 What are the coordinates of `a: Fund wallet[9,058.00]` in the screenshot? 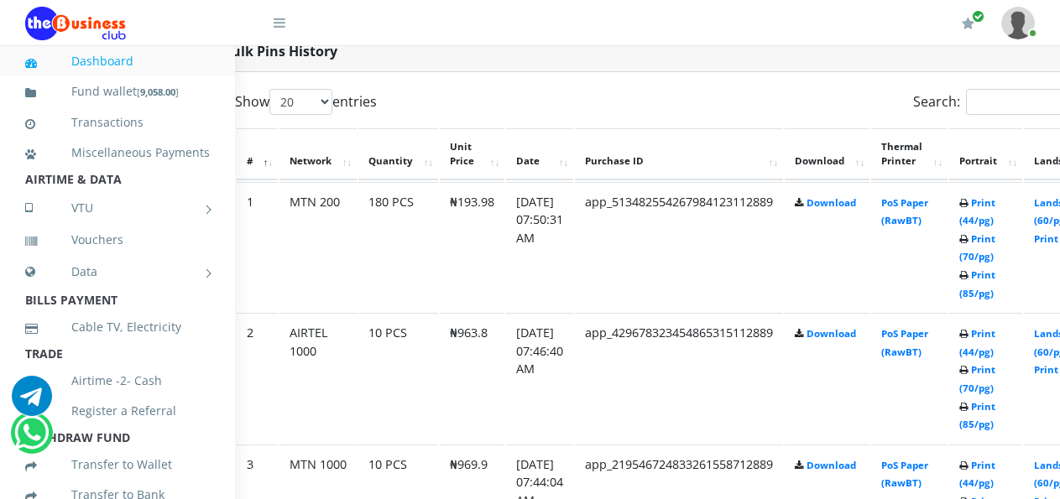 It's located at (117, 91).